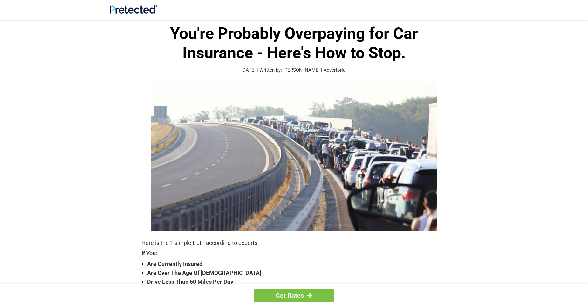  I want to click on h1: You're Probably Overpaying for Car Insurance - Here's How to Stop., so click(294, 43).